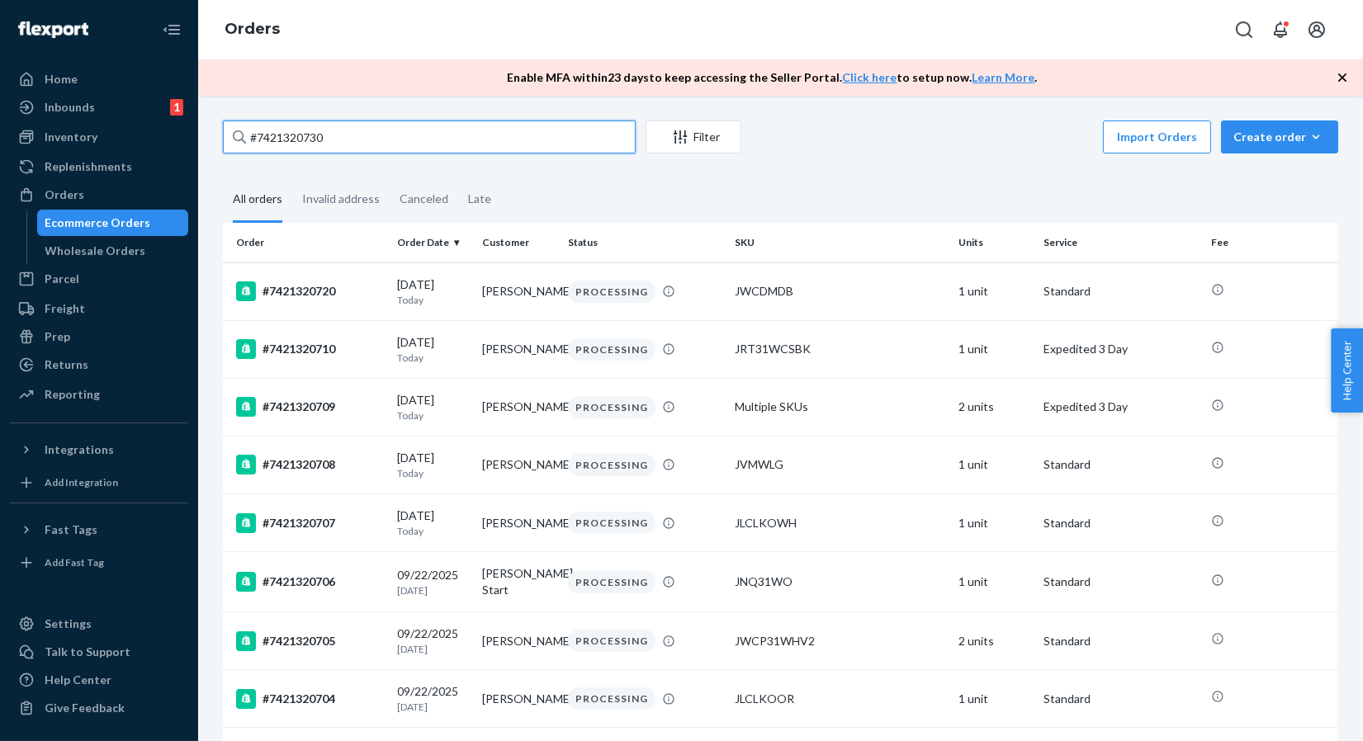 The height and width of the screenshot is (741, 1363). I want to click on button: Integrations, so click(99, 450).